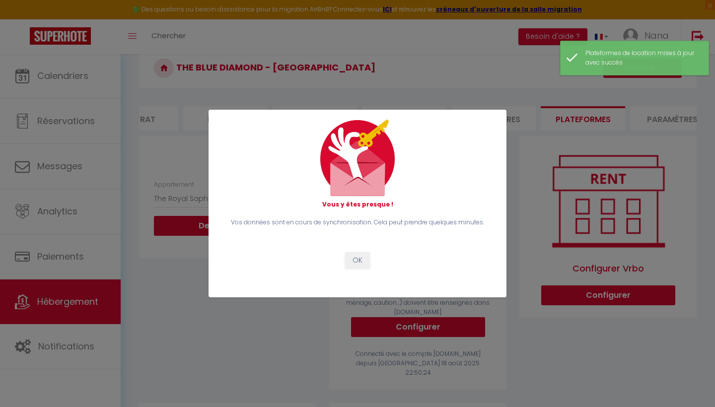  I want to click on div: Plateformes de location mises à jour avec succès, so click(642, 58).